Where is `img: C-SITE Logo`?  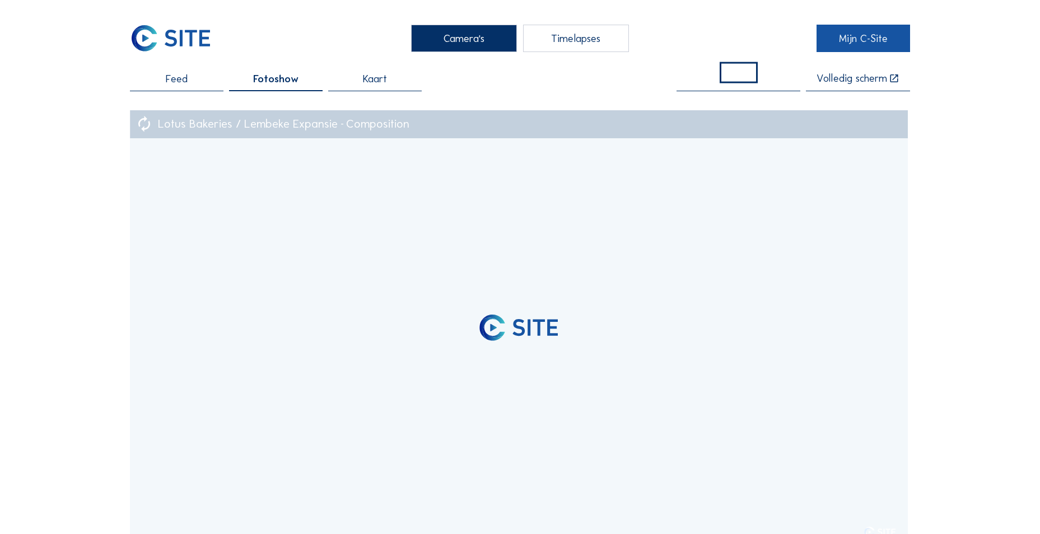
img: C-SITE Logo is located at coordinates (171, 38).